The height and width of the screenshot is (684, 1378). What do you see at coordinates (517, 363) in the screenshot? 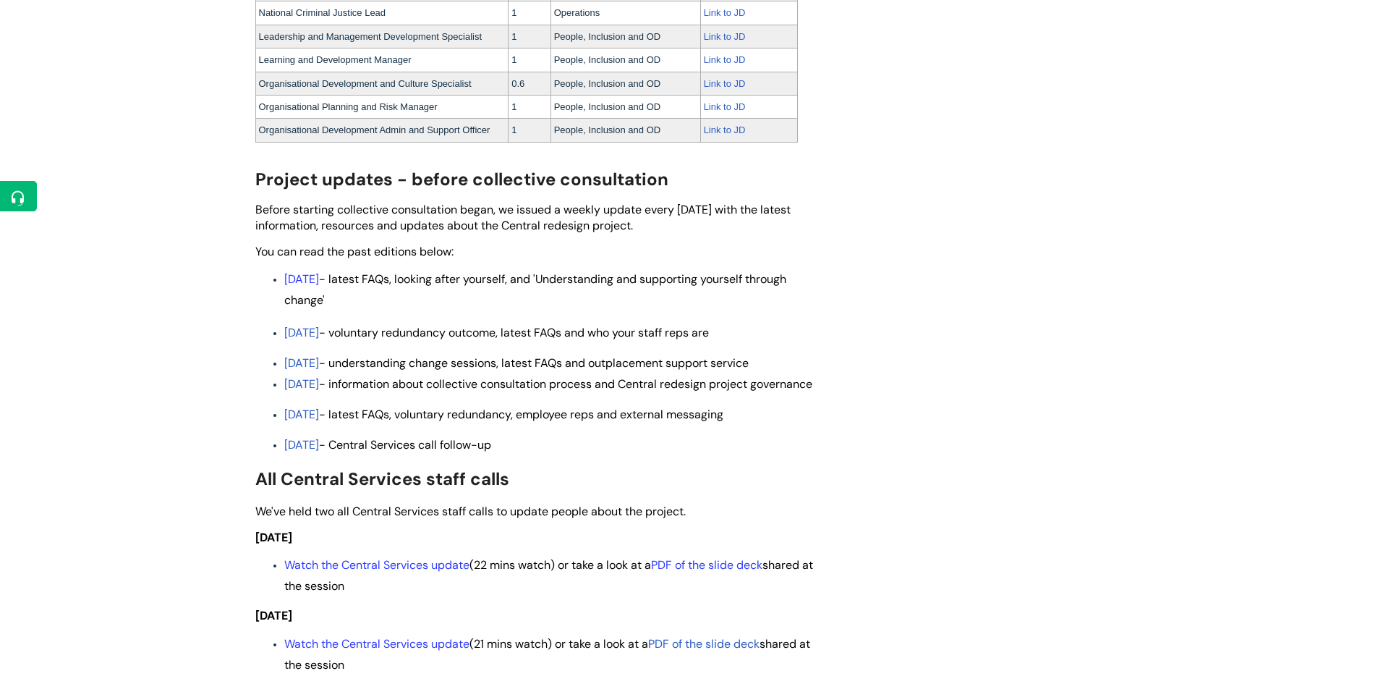
I see `span: - understanding change sessions, latest FAQs and outplacement support service` at bounding box center [517, 363].